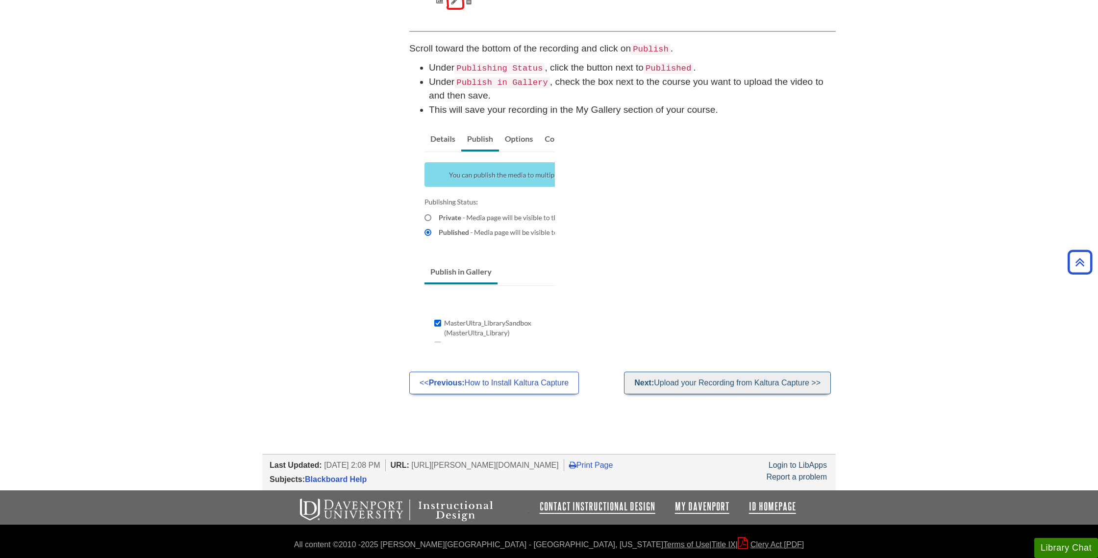 This screenshot has height=558, width=1098. What do you see at coordinates (727, 383) in the screenshot?
I see `a: Next:Upload your Recording from Kaltura Capture >>` at bounding box center [727, 383].